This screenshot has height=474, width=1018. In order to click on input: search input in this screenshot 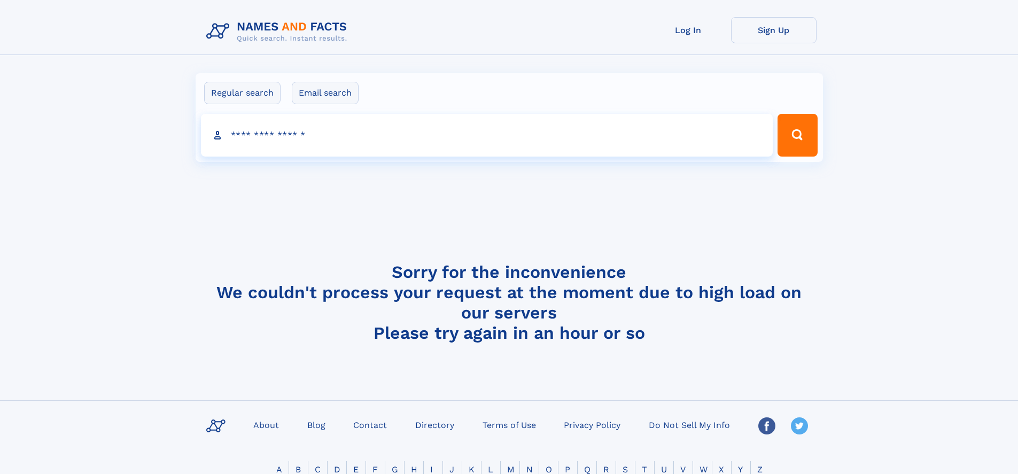, I will do `click(487, 135)`.